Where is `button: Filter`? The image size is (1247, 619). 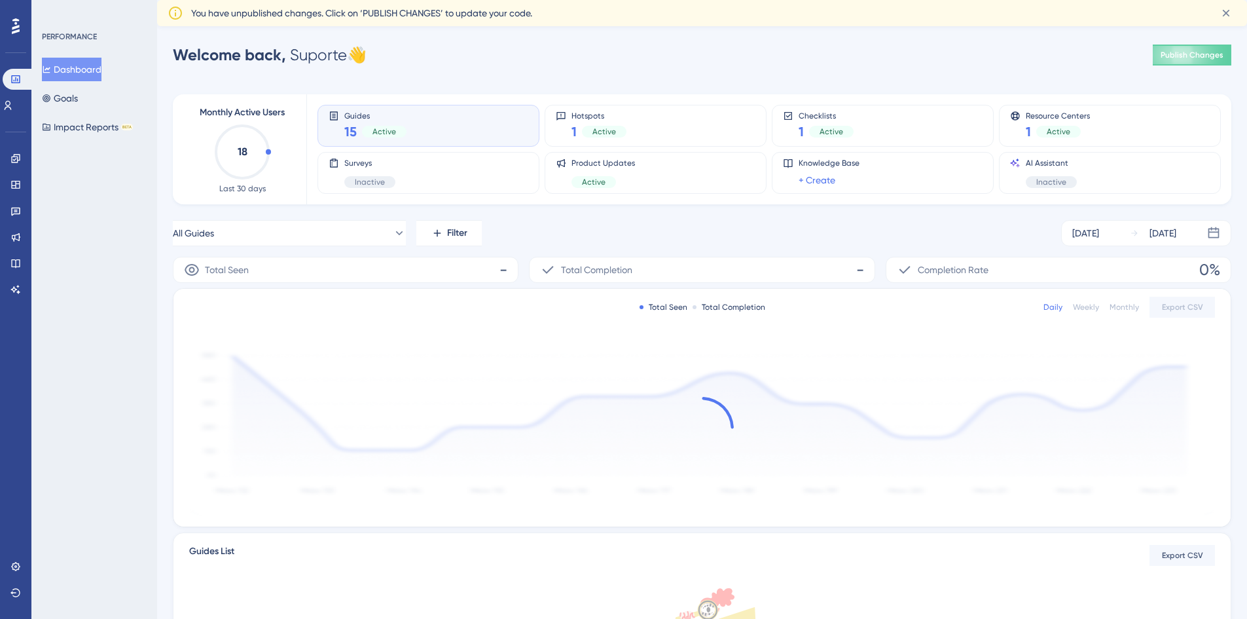 button: Filter is located at coordinates (449, 233).